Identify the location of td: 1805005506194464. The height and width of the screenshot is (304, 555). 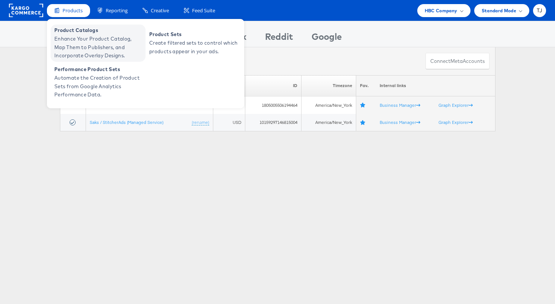
(273, 105).